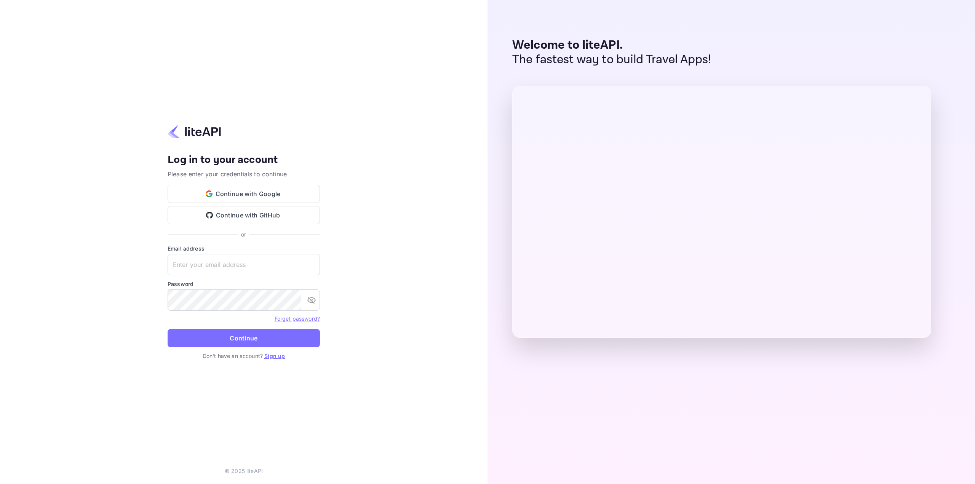 The image size is (975, 484). I want to click on p: or, so click(243, 234).